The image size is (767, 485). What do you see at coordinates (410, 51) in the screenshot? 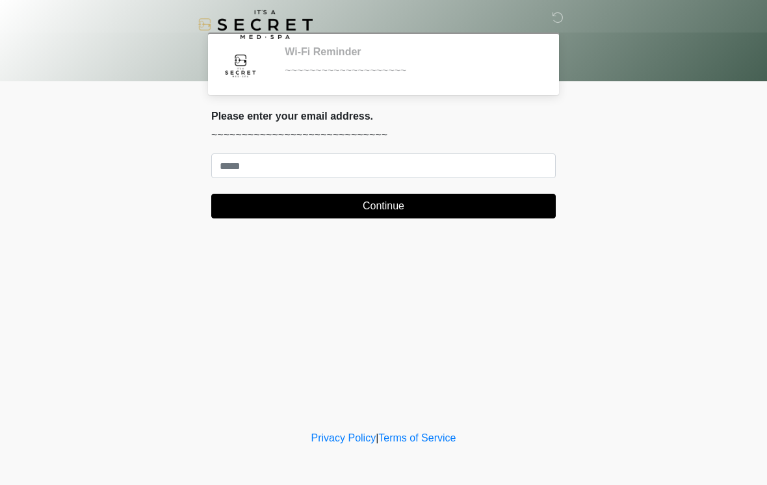
I see `h2: Wi-Fi Reminder` at bounding box center [410, 51].